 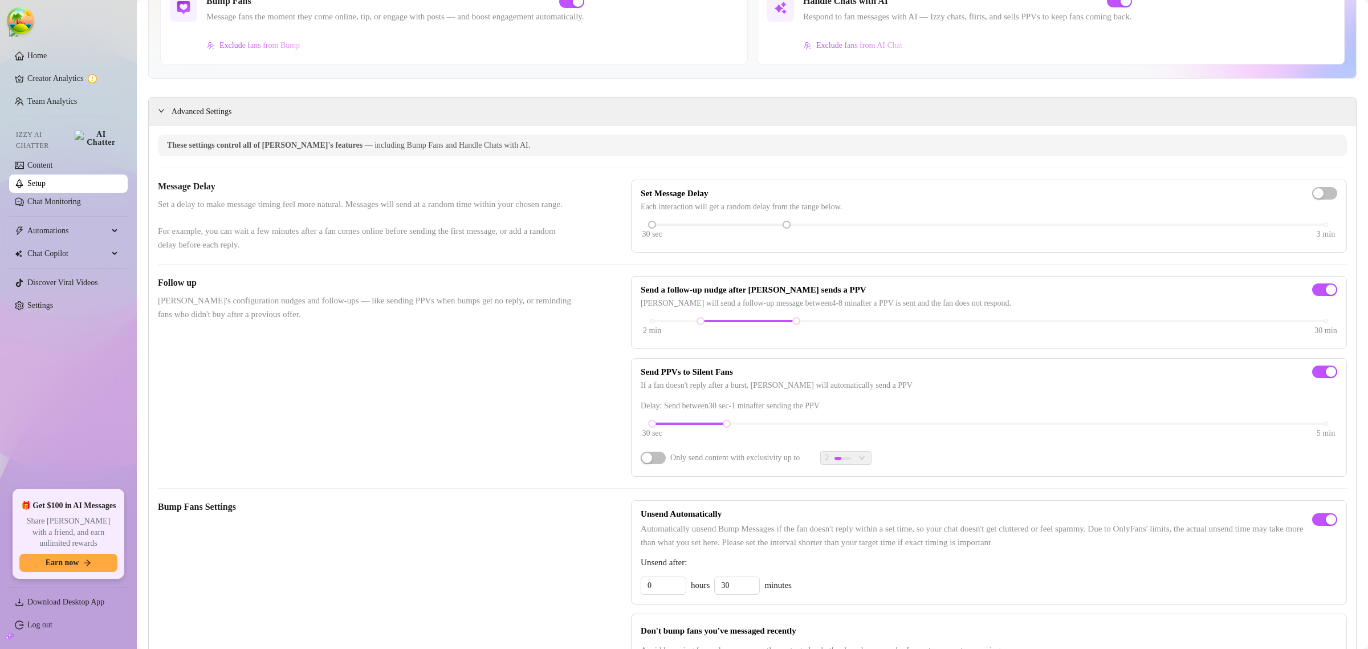 What do you see at coordinates (1326, 234) in the screenshot?
I see `div: 3 min` at bounding box center [1326, 234].